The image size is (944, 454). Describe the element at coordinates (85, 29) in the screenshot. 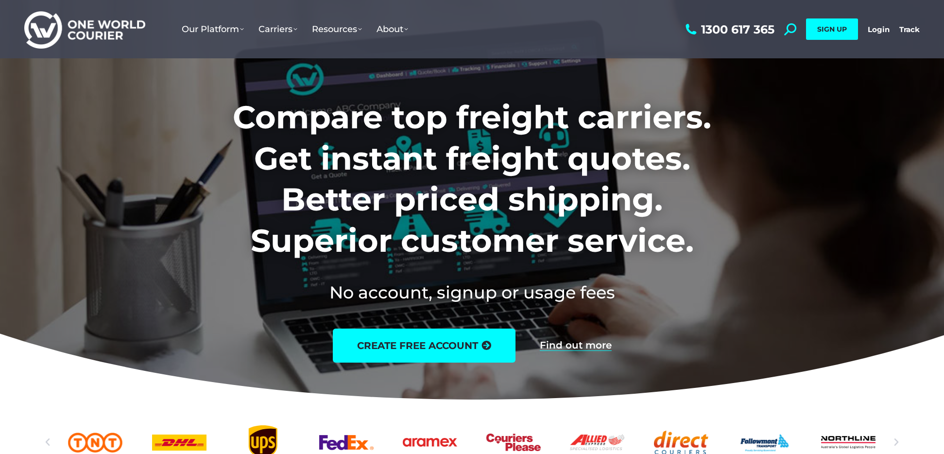

I see `img: One World Courier` at that location.